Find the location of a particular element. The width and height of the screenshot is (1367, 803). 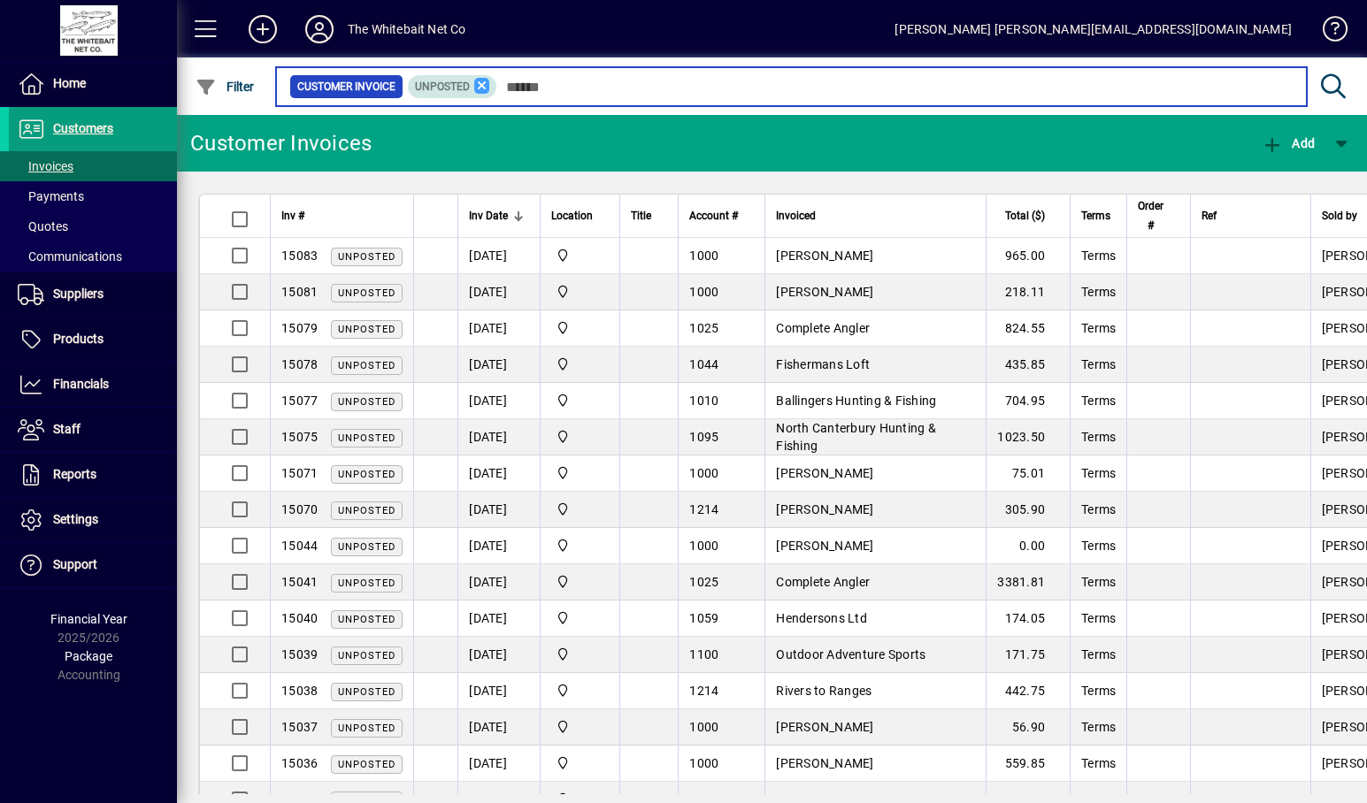

span: Title is located at coordinates (640, 216).